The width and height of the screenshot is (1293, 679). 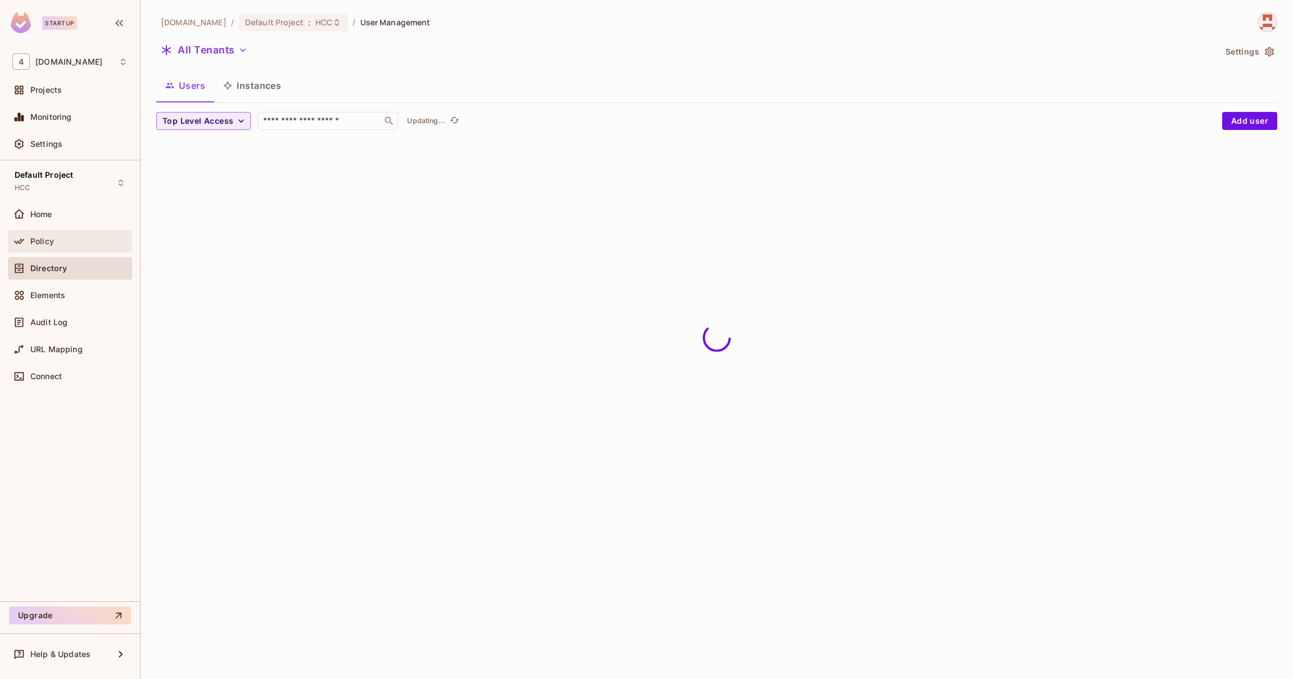 What do you see at coordinates (69, 62) in the screenshot?
I see `span: Workspace: 46labs.com` at bounding box center [69, 62].